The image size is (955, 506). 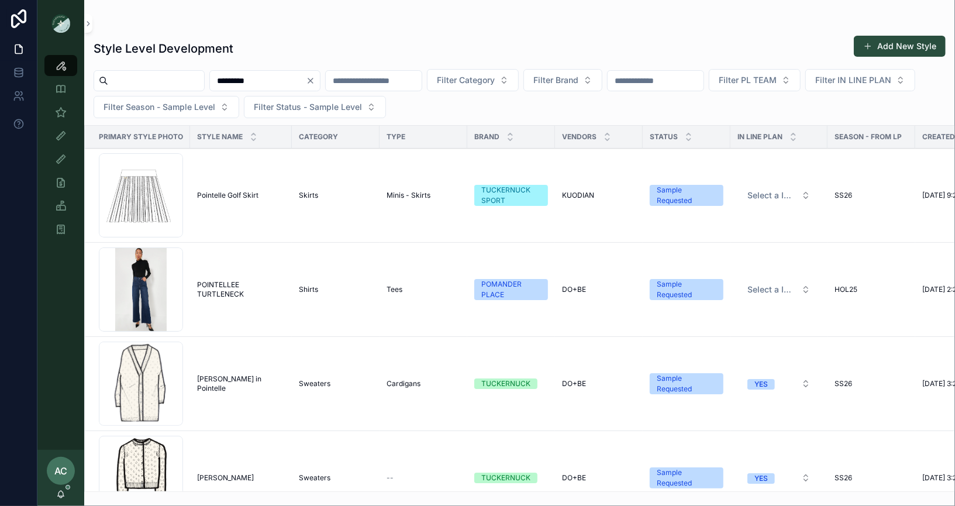 I want to click on span: Style Name, so click(x=220, y=137).